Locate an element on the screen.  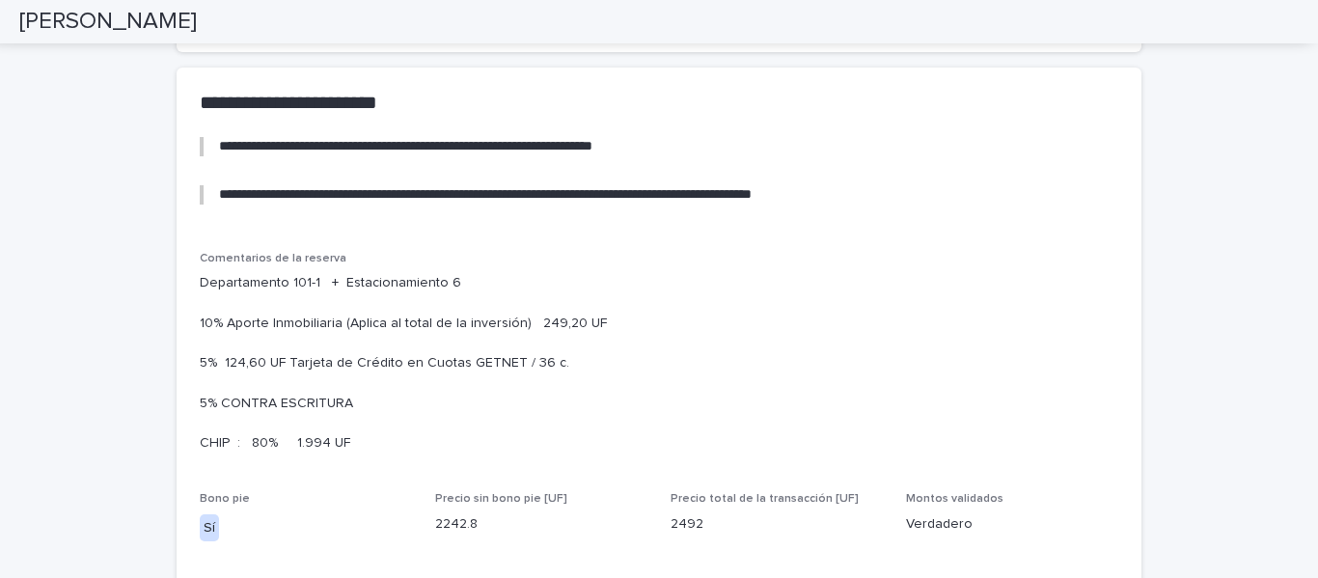
p: 2492 is located at coordinates (777, 524).